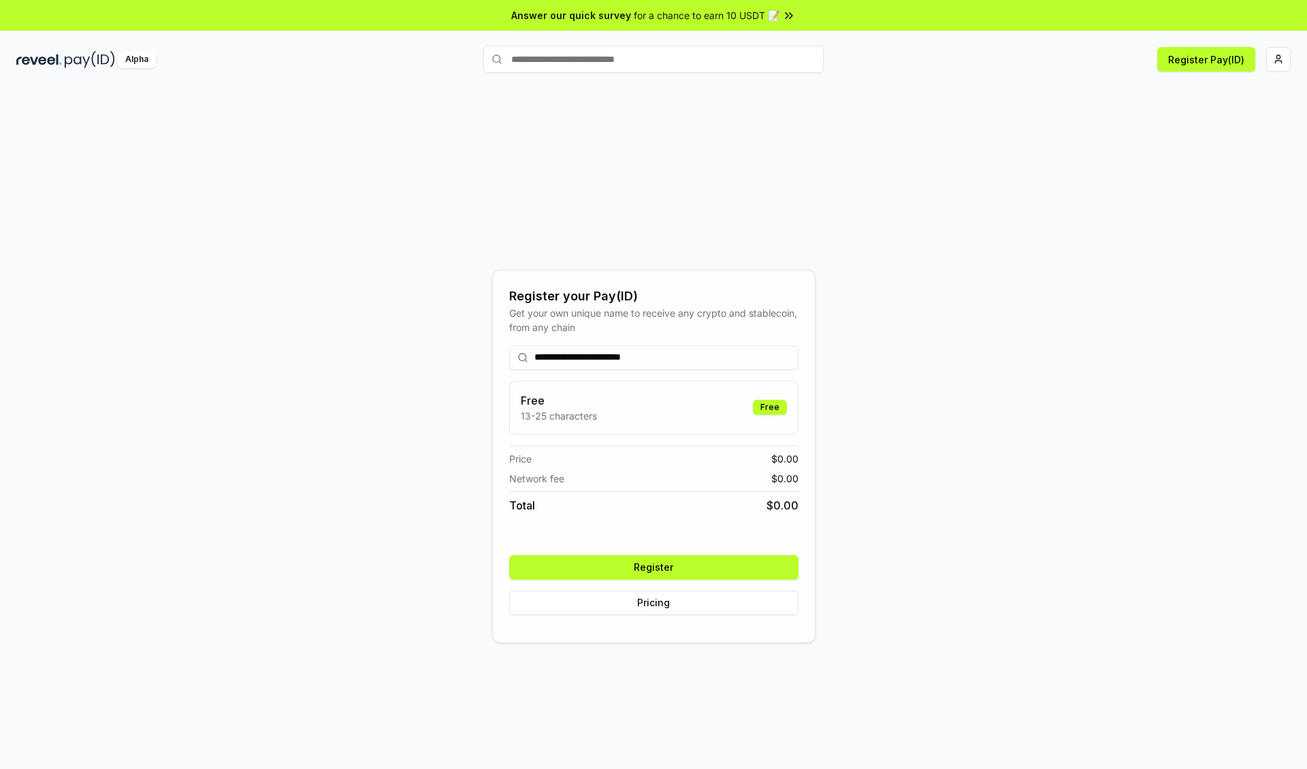  What do you see at coordinates (137, 59) in the screenshot?
I see `div: Alpha` at bounding box center [137, 59].